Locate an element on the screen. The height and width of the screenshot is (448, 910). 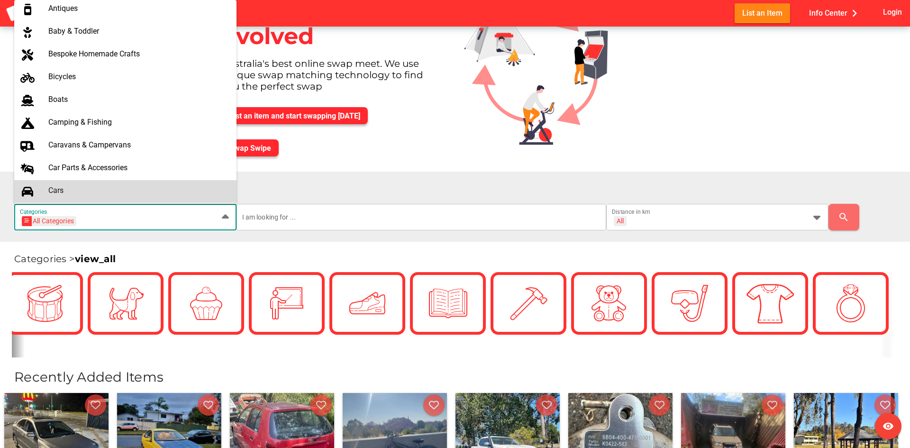
i: chevron_right is located at coordinates (854, 13).